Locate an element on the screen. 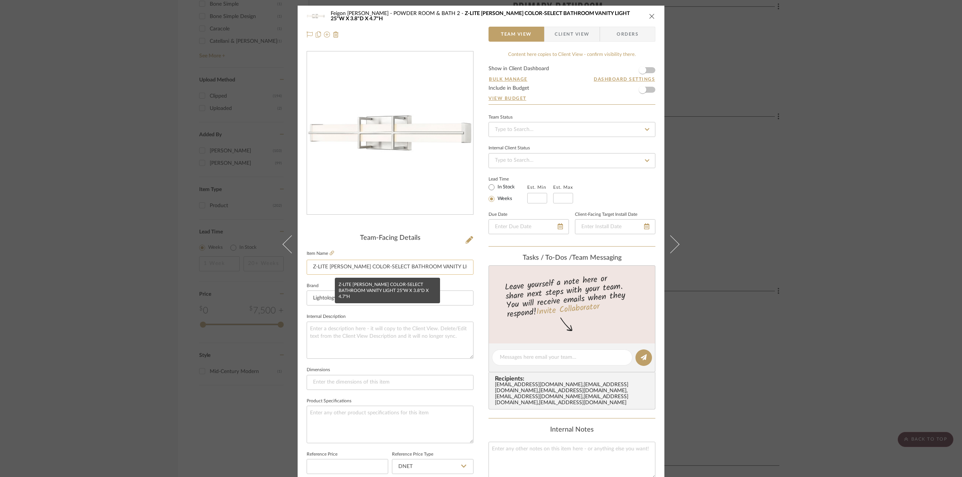 The image size is (962, 477). label: Item Name is located at coordinates (320, 254).